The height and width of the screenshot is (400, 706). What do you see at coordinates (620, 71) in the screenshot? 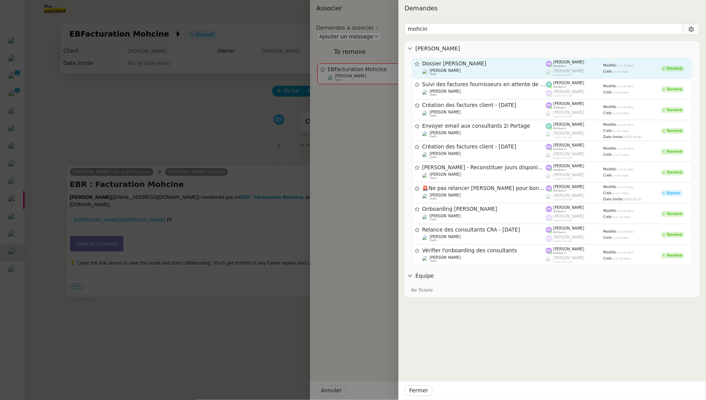
I see `span: il y a 5 mois` at bounding box center [620, 71].